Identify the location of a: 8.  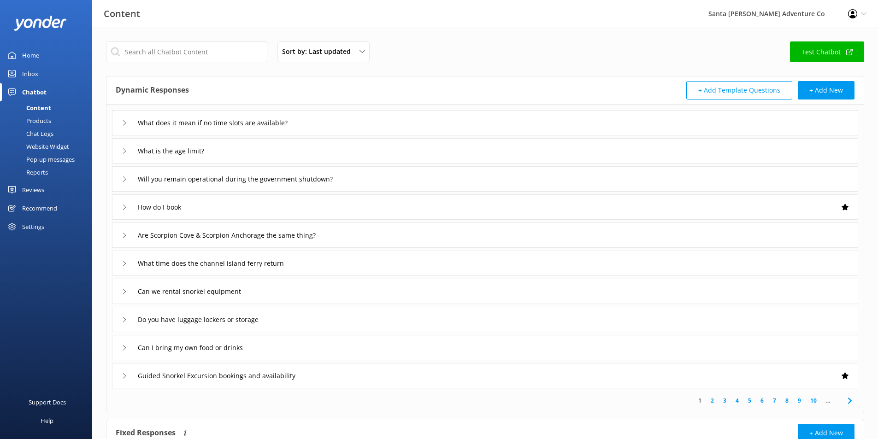
(787, 401).